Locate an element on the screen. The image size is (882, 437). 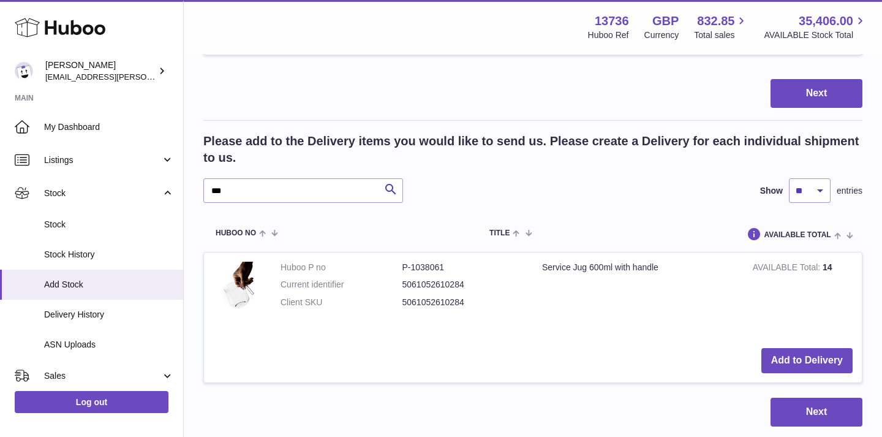
span: Add Stock is located at coordinates (109, 284).